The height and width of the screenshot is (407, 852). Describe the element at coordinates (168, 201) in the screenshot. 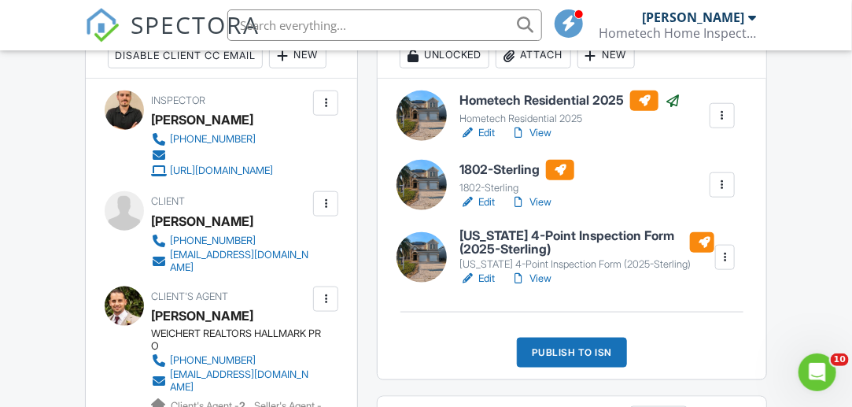

I see `span: Client` at that location.